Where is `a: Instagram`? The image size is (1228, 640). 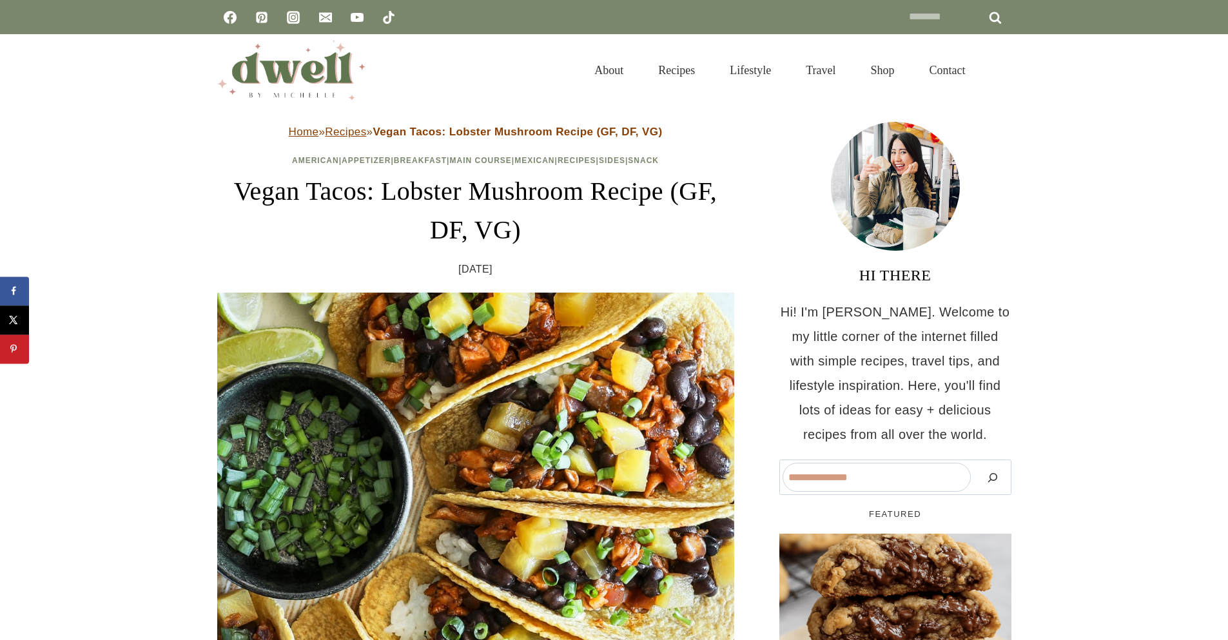
a: Instagram is located at coordinates (293, 17).